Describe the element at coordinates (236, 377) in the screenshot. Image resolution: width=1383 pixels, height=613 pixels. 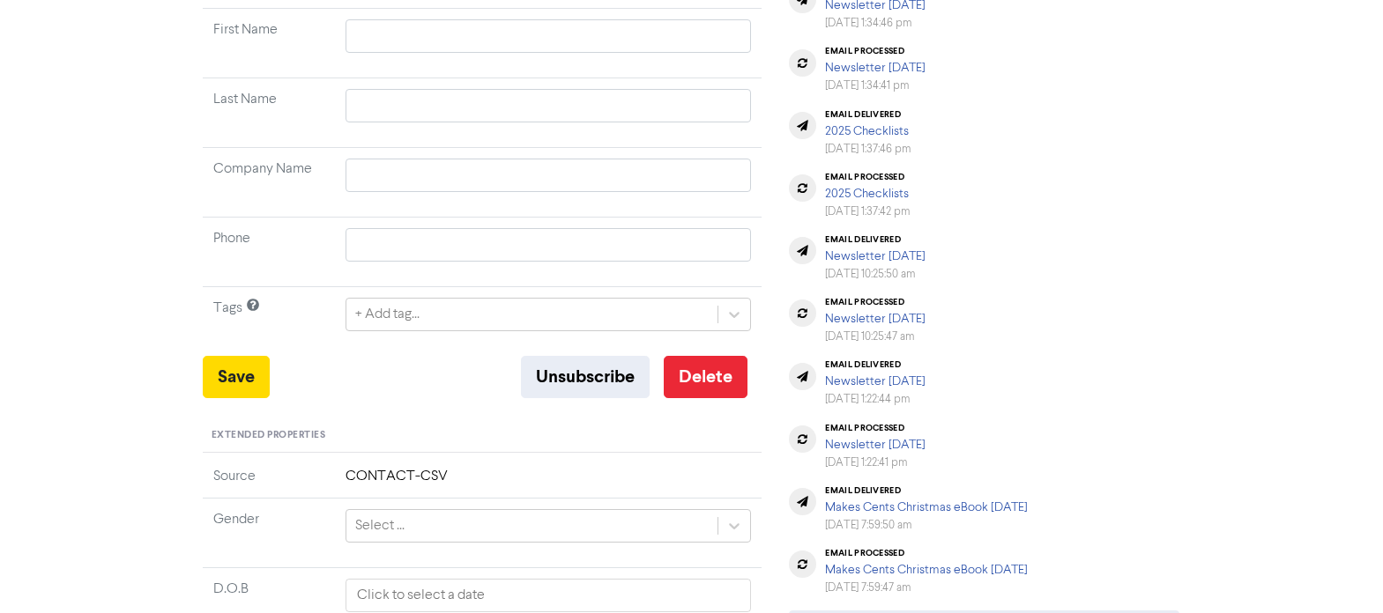
I see `button: Save` at that location.